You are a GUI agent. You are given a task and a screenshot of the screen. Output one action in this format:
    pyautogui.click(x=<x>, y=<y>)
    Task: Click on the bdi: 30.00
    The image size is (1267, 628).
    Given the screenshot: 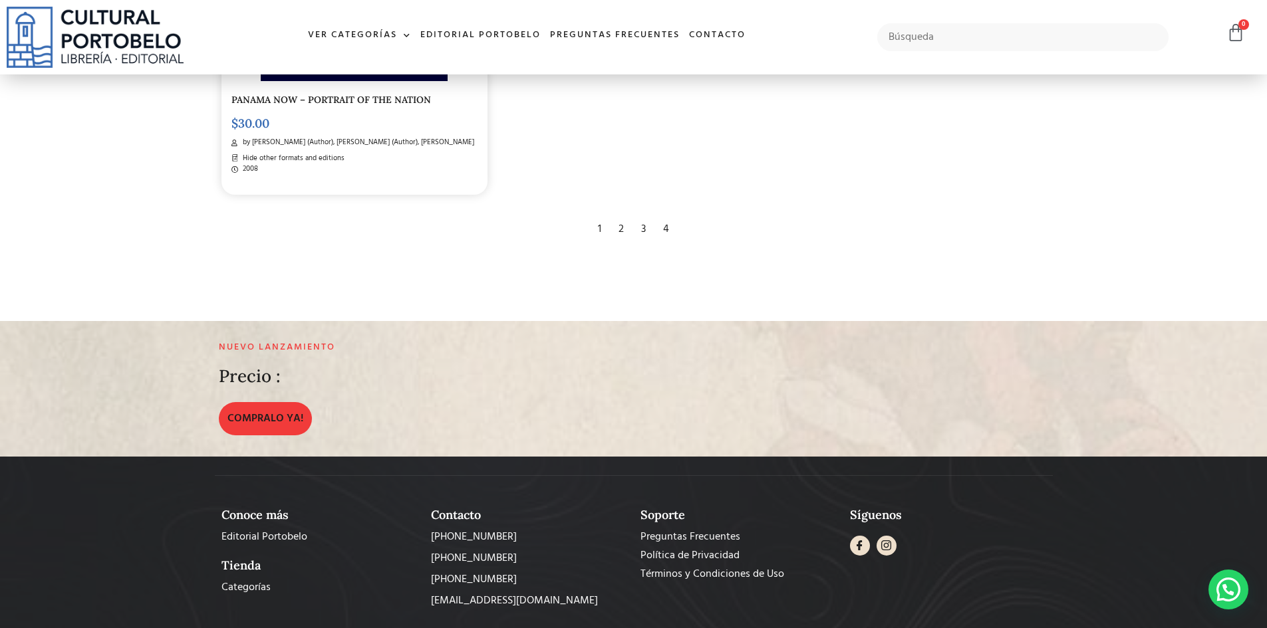 What is the action you would take?
    pyautogui.click(x=250, y=123)
    